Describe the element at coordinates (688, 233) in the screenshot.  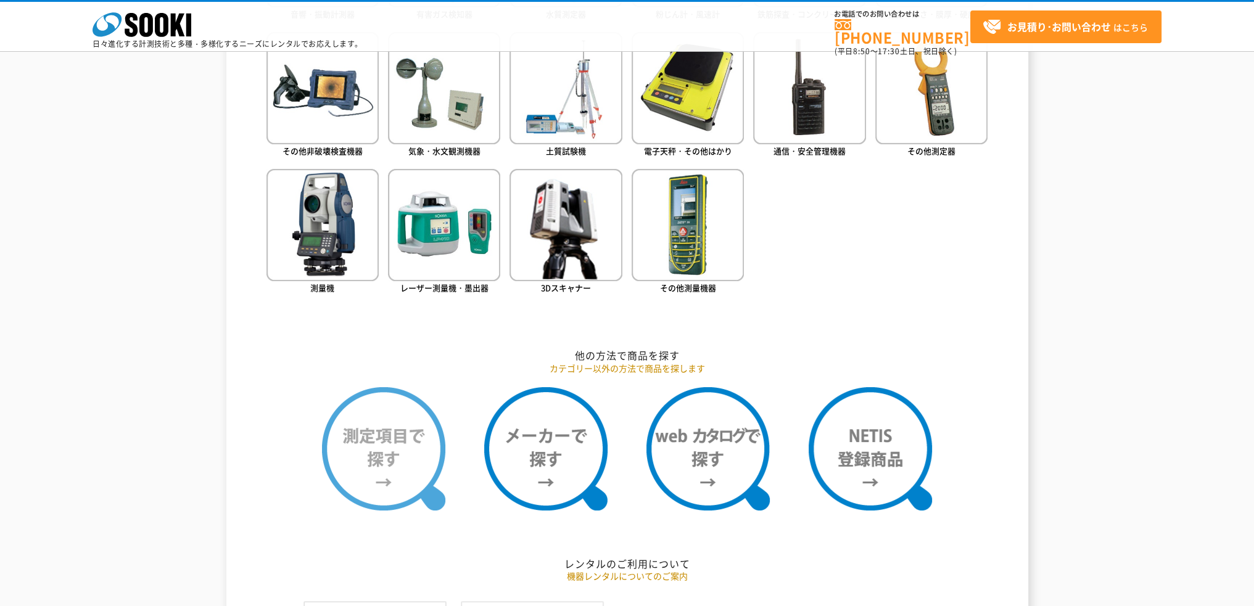
I see `a: その他測量機器` at that location.